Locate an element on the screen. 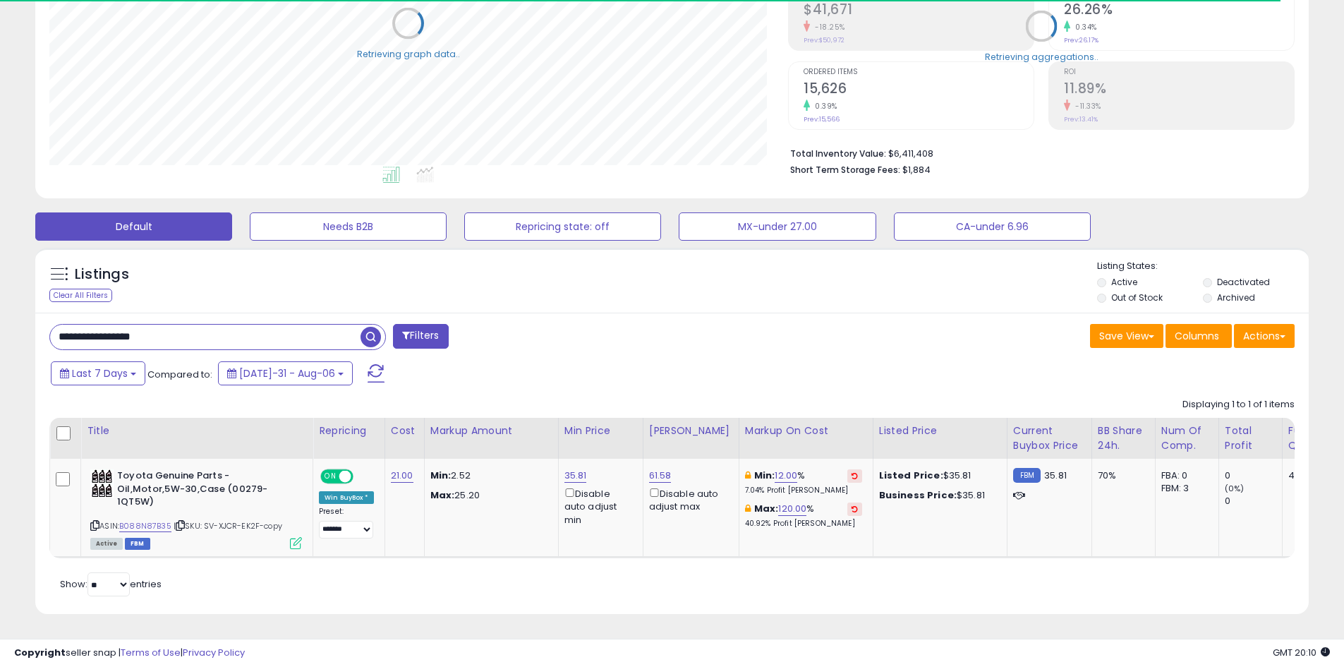  a: 120.00 is located at coordinates (792, 509).